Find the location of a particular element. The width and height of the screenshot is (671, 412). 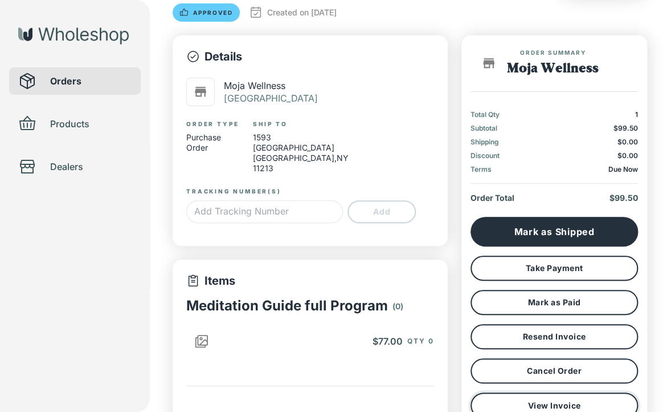

input: Add Tracking Number is located at coordinates (264, 211).